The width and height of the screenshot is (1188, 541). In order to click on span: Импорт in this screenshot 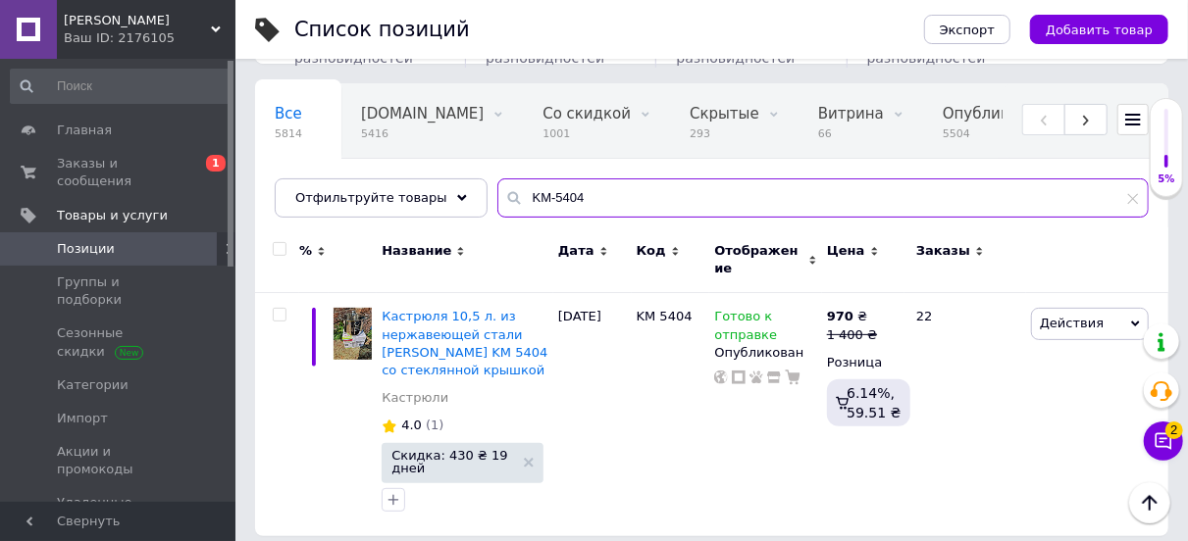, I will do `click(82, 419)`.